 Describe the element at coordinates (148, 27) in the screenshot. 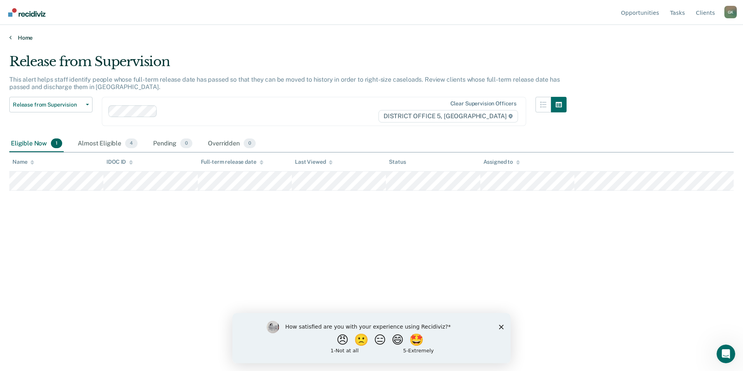

I see `button: 3` at that location.